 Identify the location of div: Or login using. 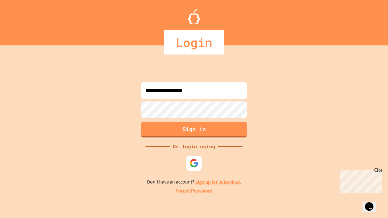
(194, 147).